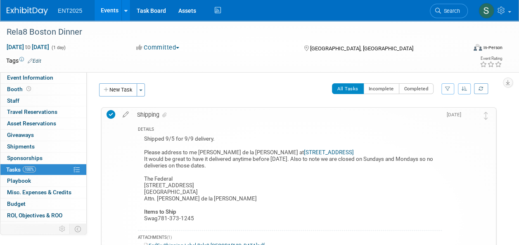  What do you see at coordinates (416, 89) in the screenshot?
I see `button: Completed` at bounding box center [416, 89].